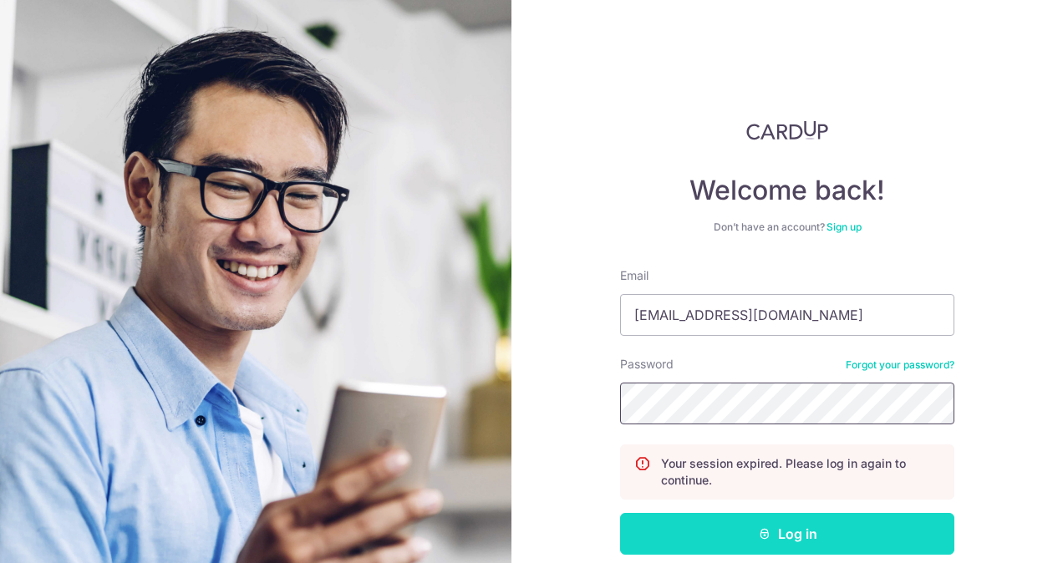  Describe the element at coordinates (787, 227) in the screenshot. I see `div: Don’t have an account?` at that location.